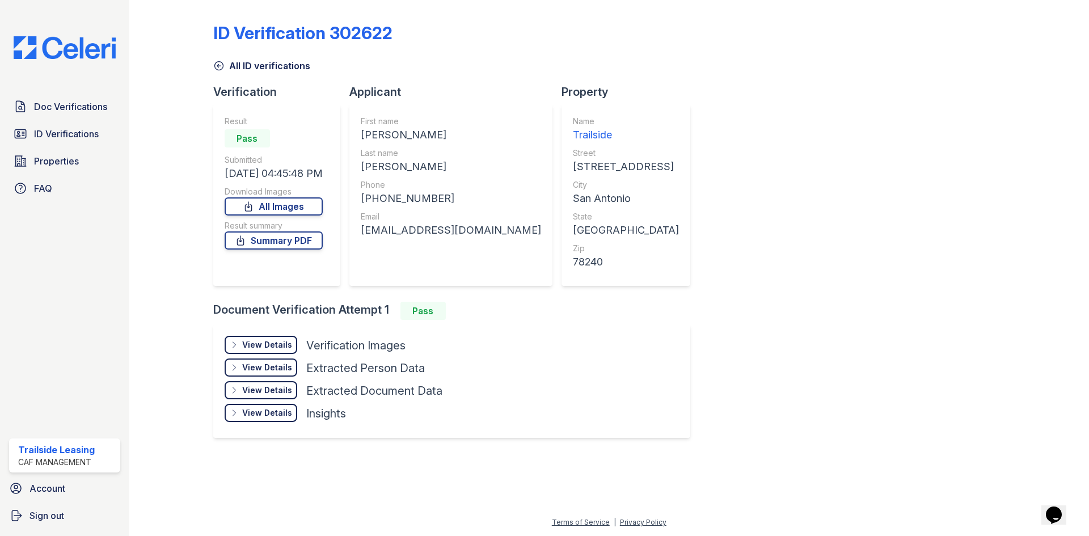  What do you see at coordinates (456, 92) in the screenshot?
I see `div: Applicant` at bounding box center [456, 92].